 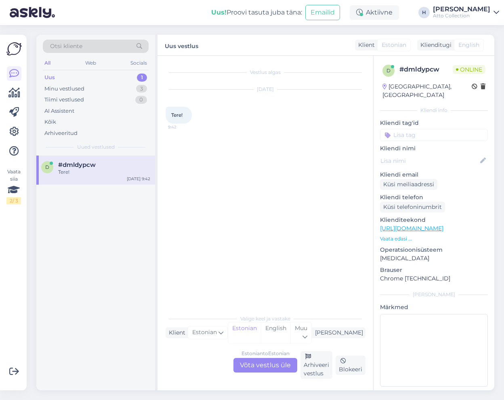 I want to click on div: Arhiveeri vestlus, so click(x=316, y=365).